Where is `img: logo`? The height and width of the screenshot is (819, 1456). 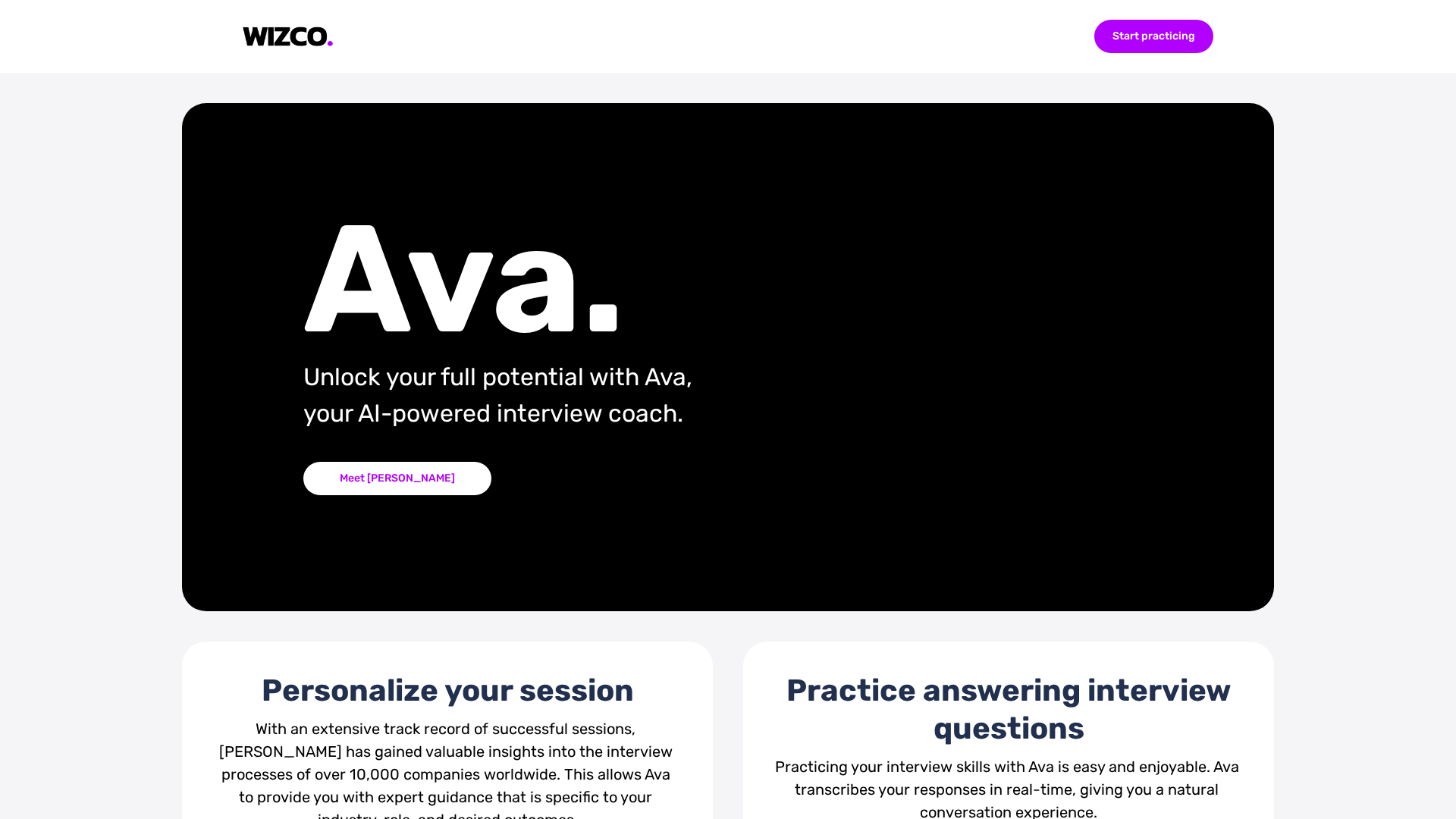
img: logo is located at coordinates (288, 36).